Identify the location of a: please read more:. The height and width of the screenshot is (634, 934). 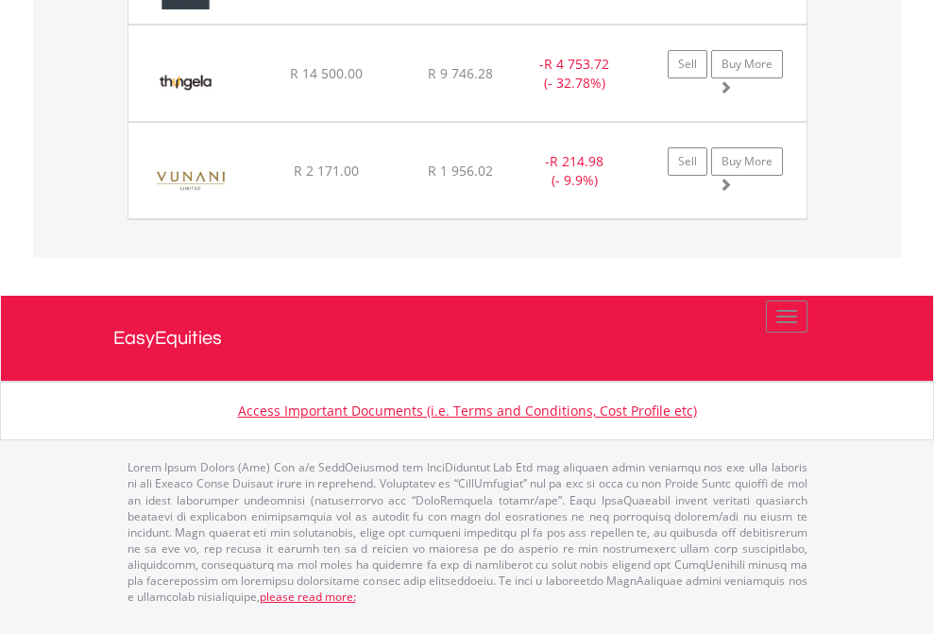
(308, 596).